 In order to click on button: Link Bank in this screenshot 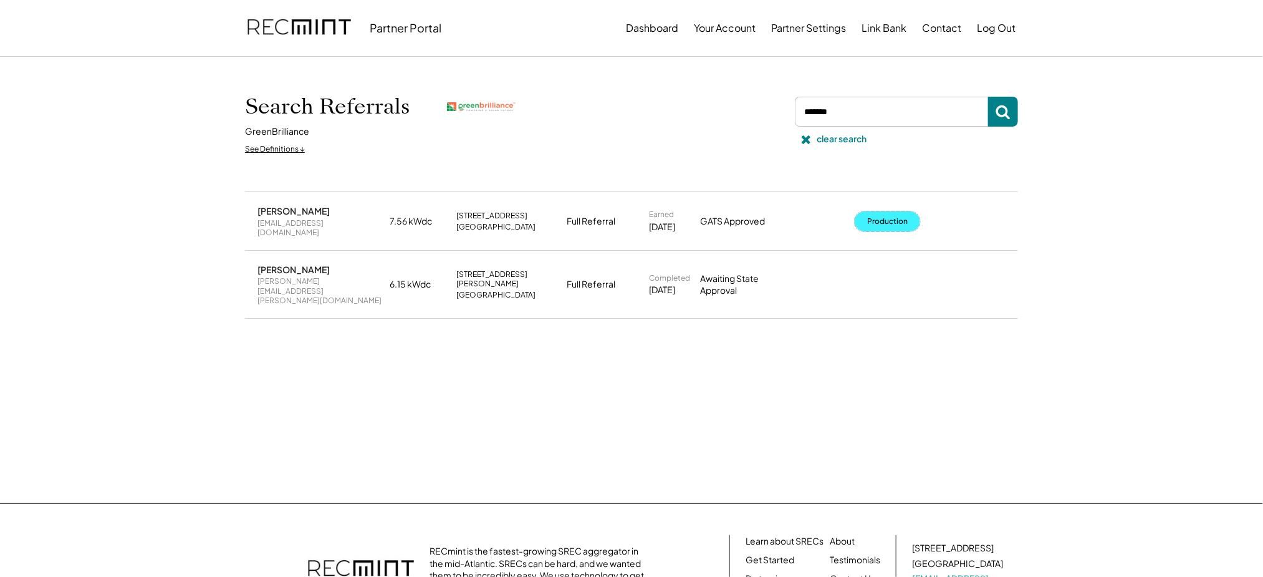, I will do `click(884, 28)`.